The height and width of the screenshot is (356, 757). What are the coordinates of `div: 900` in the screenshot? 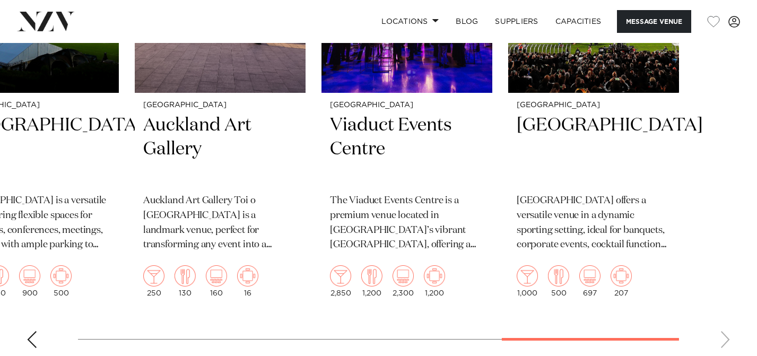 It's located at (30, 281).